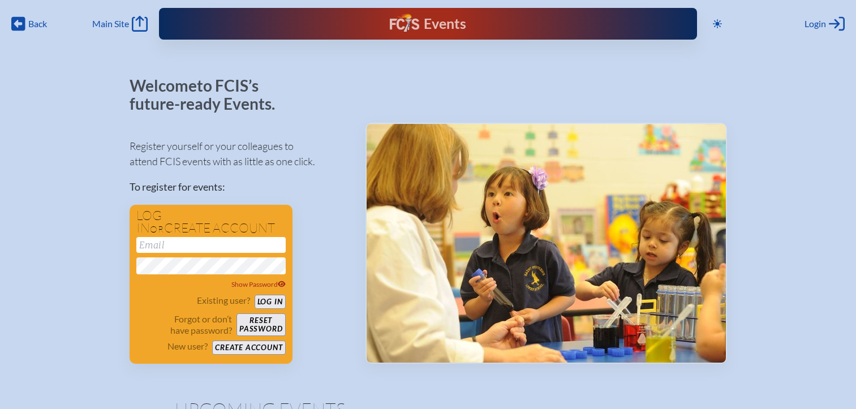 The width and height of the screenshot is (856, 409). What do you see at coordinates (259, 284) in the screenshot?
I see `span: Show Password` at bounding box center [259, 284].